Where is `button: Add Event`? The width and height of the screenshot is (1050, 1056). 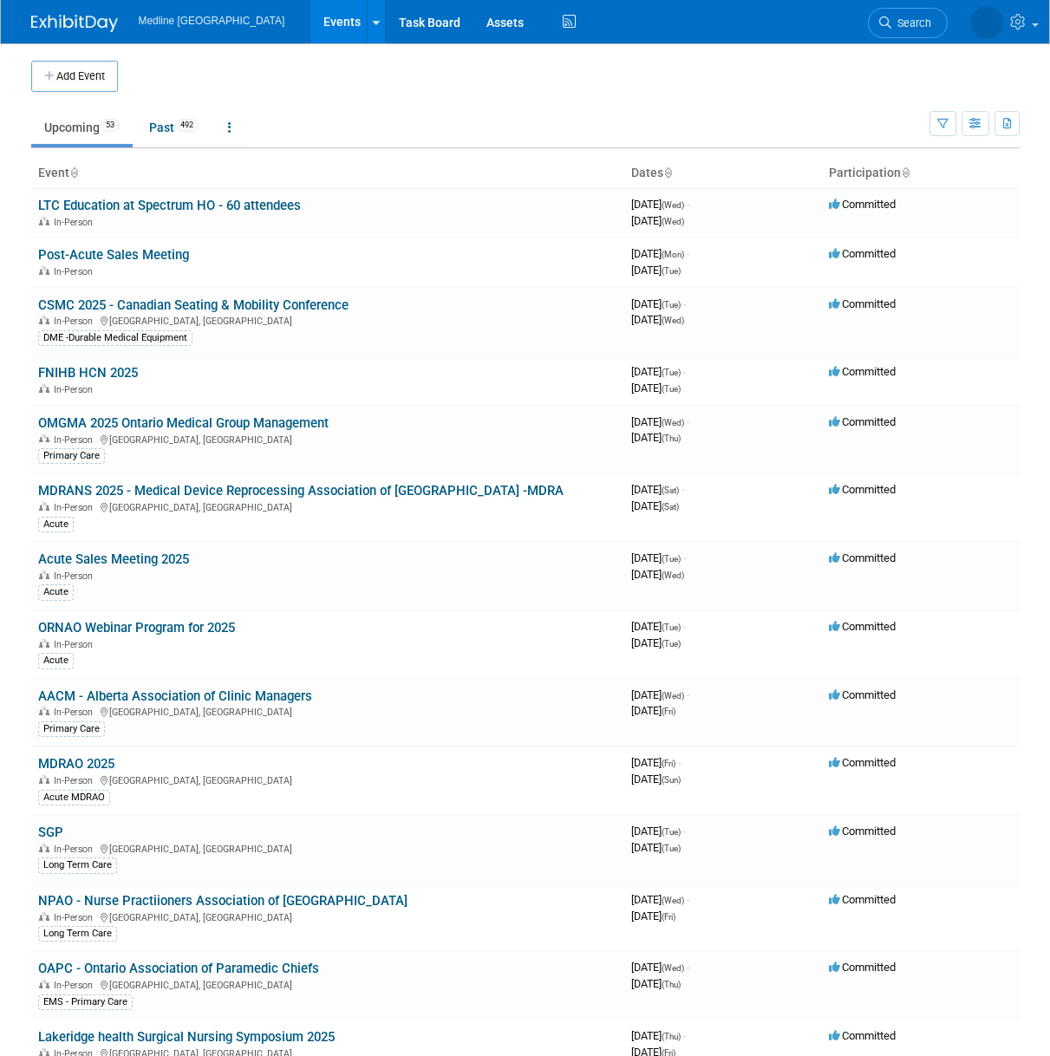
button: Add Event is located at coordinates (75, 76).